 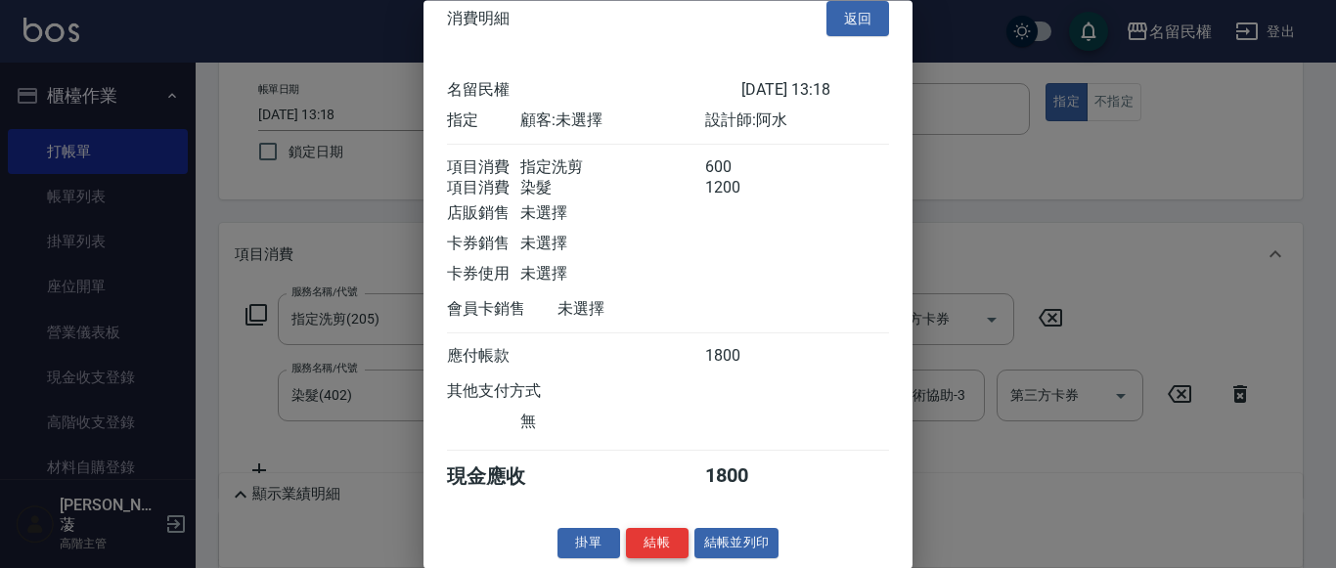 What do you see at coordinates (483, 121) in the screenshot?
I see `div: 指定` at bounding box center [483, 121].